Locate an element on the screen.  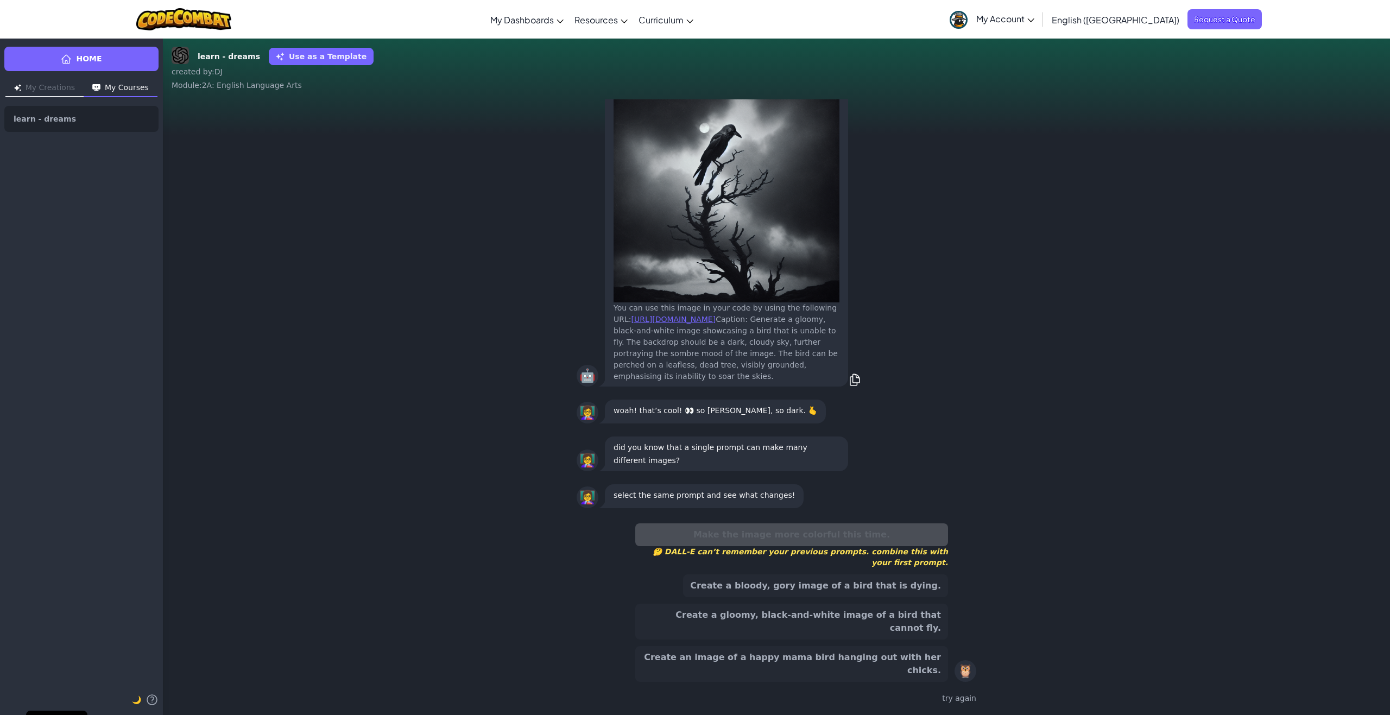
a: CodeCombat logo is located at coordinates (184, 19).